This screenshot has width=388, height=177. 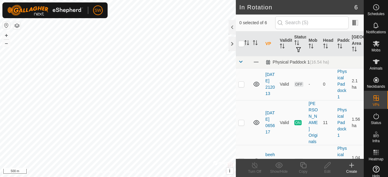 What do you see at coordinates (45, 10) in the screenshot?
I see `img: Gallagher Logo` at bounding box center [45, 10].